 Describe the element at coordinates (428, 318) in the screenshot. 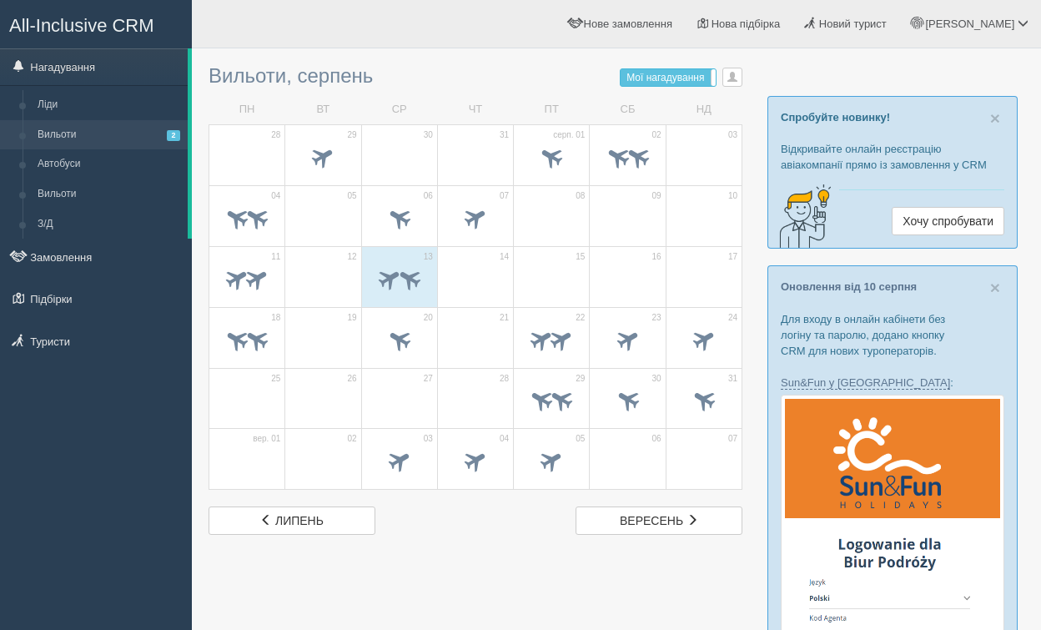

I see `span: 20` at that location.